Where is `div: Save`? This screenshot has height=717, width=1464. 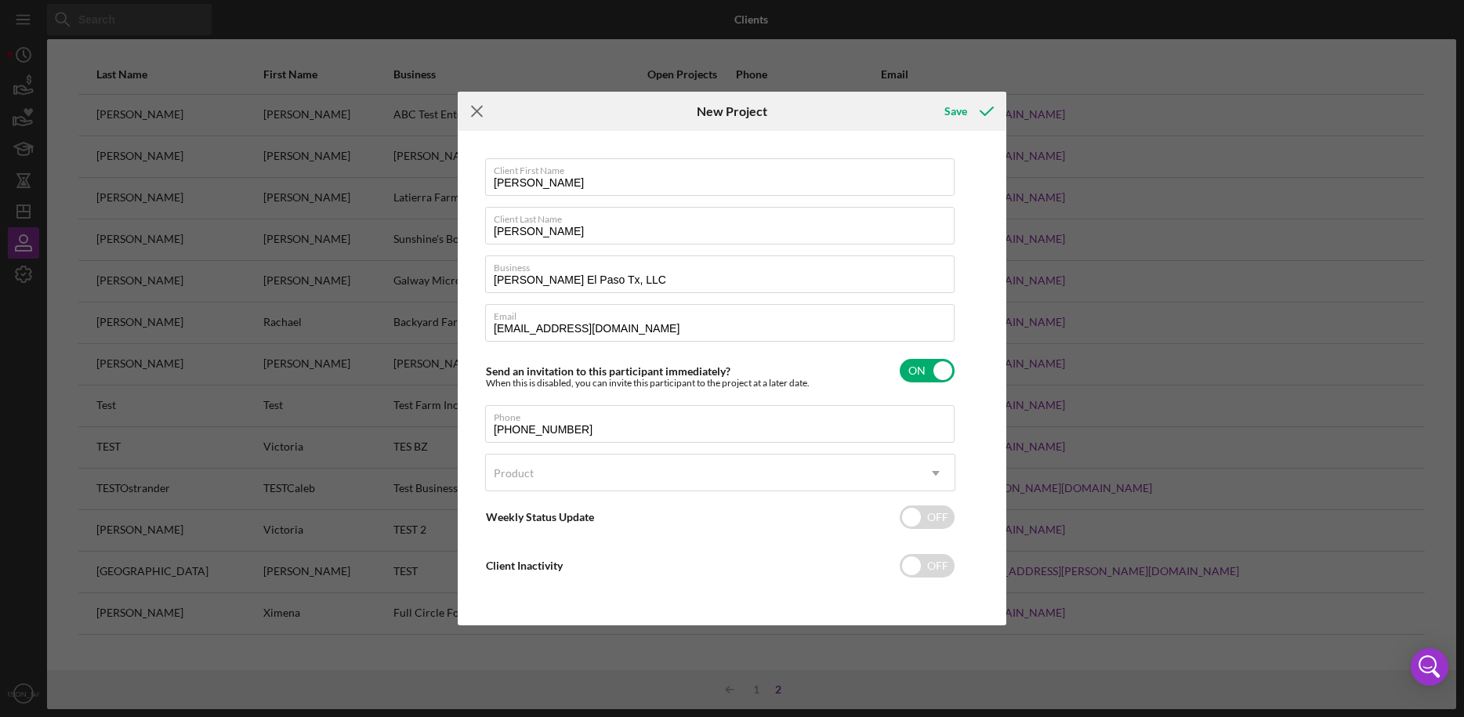 div: Save is located at coordinates (956, 111).